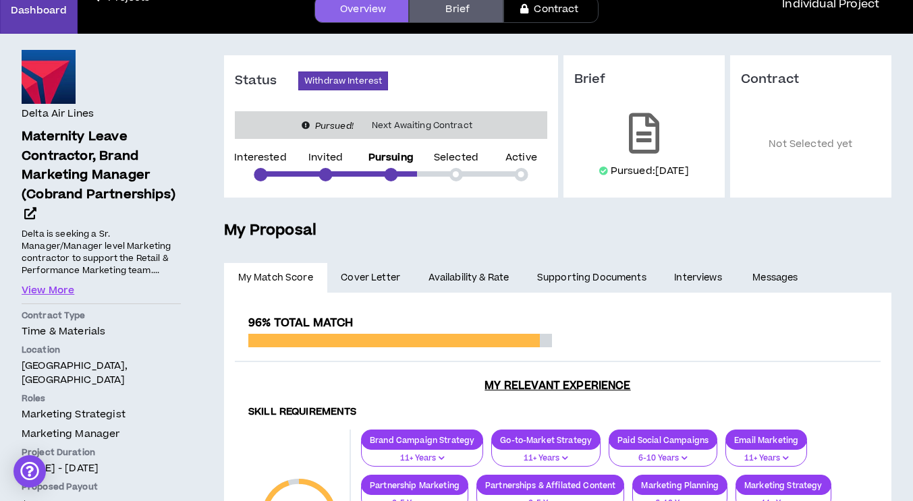 This screenshot has width=913, height=501. I want to click on p: Time & Materials, so click(101, 331).